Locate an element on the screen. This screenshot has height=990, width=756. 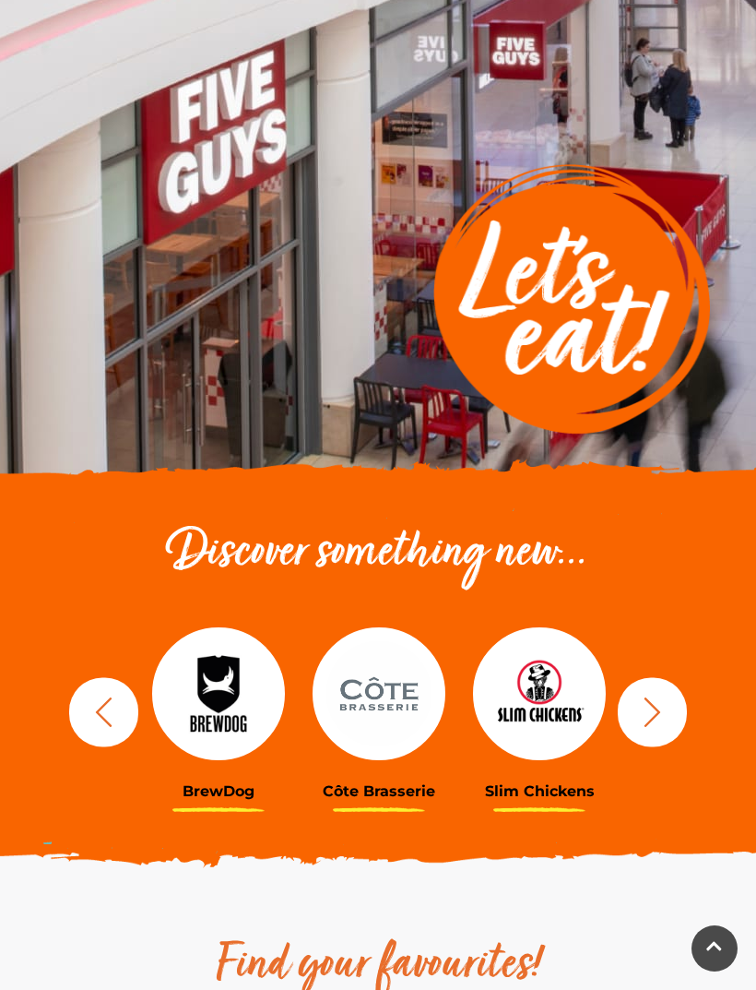
a: BrewDog is located at coordinates (219, 709).